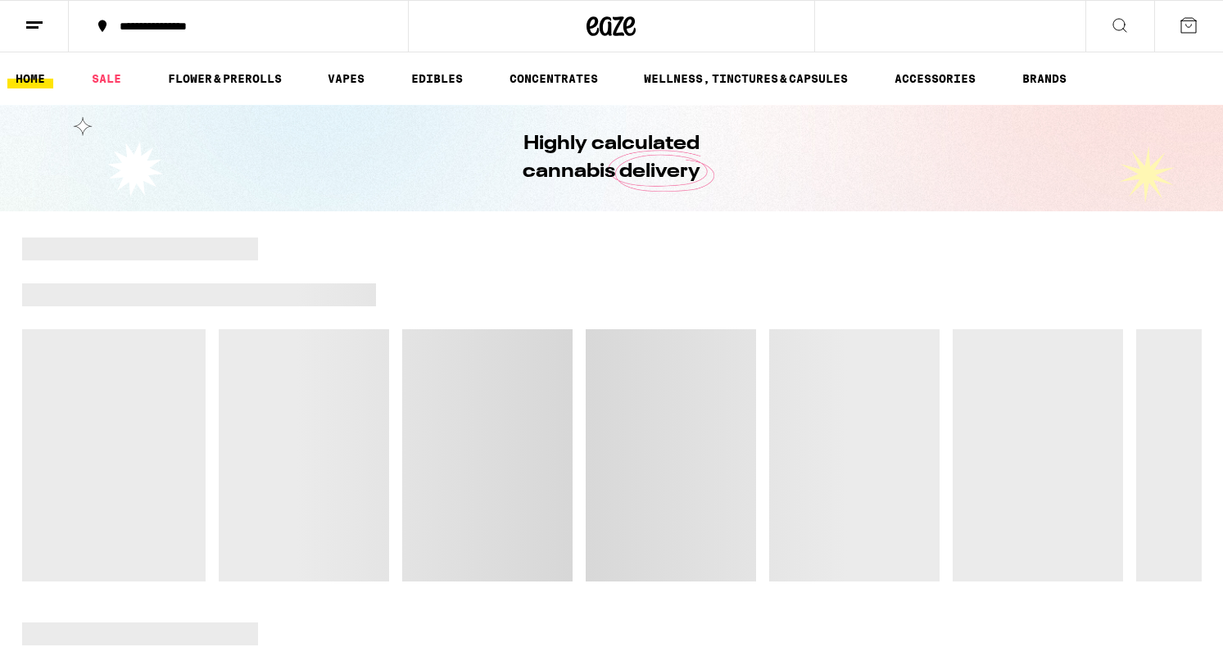 Image resolution: width=1223 pixels, height=665 pixels. What do you see at coordinates (935, 79) in the screenshot?
I see `a: ACCESSORIES` at bounding box center [935, 79].